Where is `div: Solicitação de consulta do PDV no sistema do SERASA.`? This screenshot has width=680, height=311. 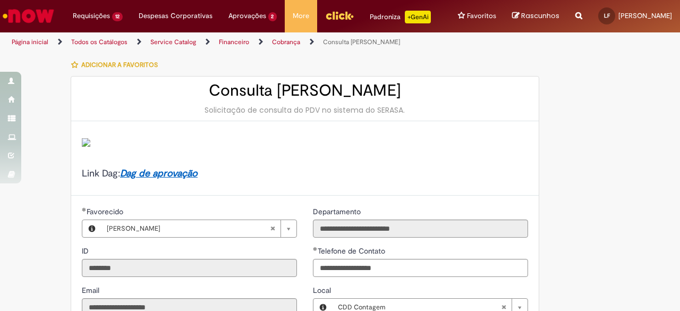
div: Solicitação de consulta do PDV no sistema do SERASA. is located at coordinates (305, 110).